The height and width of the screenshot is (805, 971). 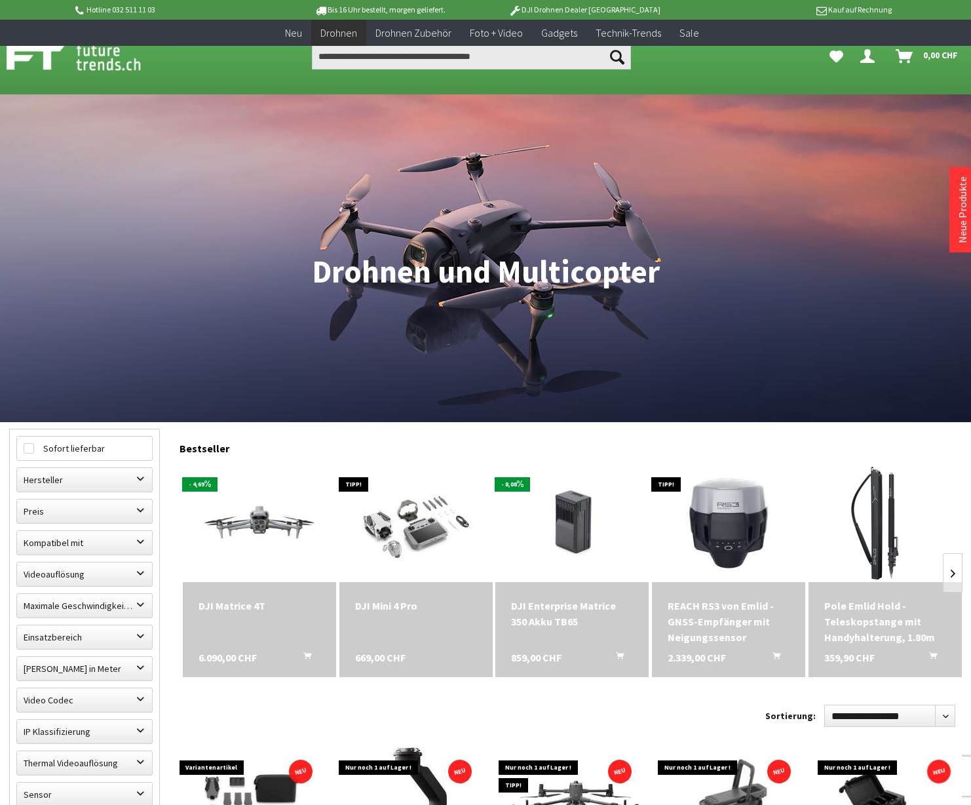 I want to click on a: Neue Produkte, so click(x=963, y=210).